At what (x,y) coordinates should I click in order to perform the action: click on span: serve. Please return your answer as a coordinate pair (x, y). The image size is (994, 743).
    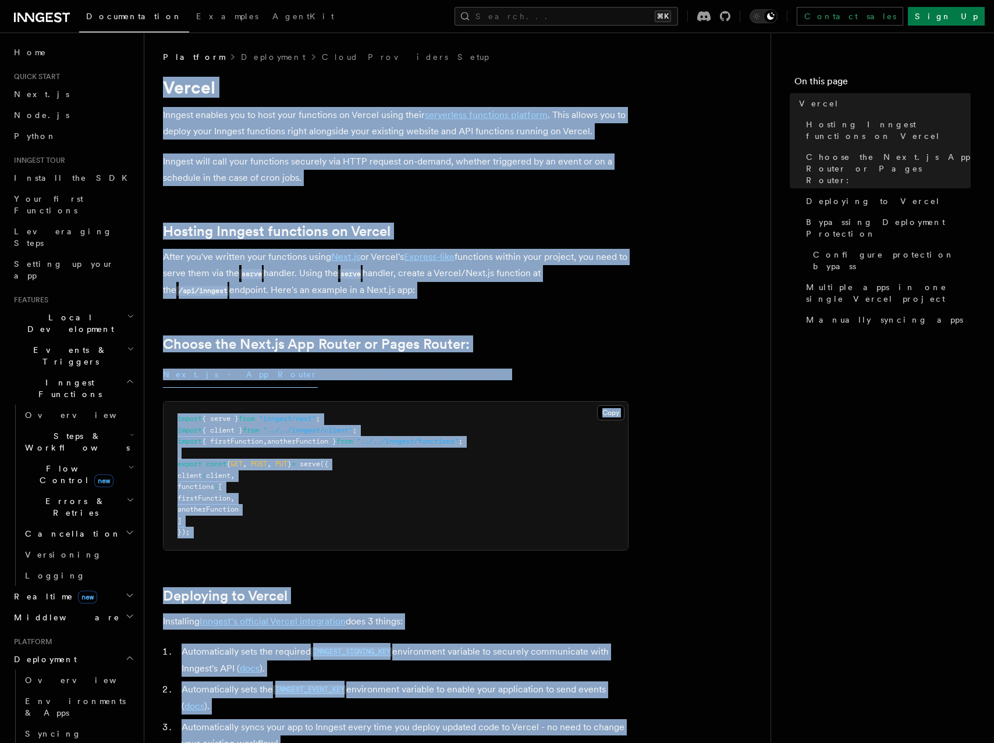
    Looking at the image, I should click on (309, 464).